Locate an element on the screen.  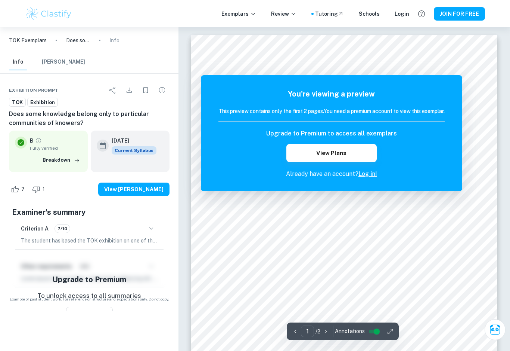
a: TOK is located at coordinates (17, 102).